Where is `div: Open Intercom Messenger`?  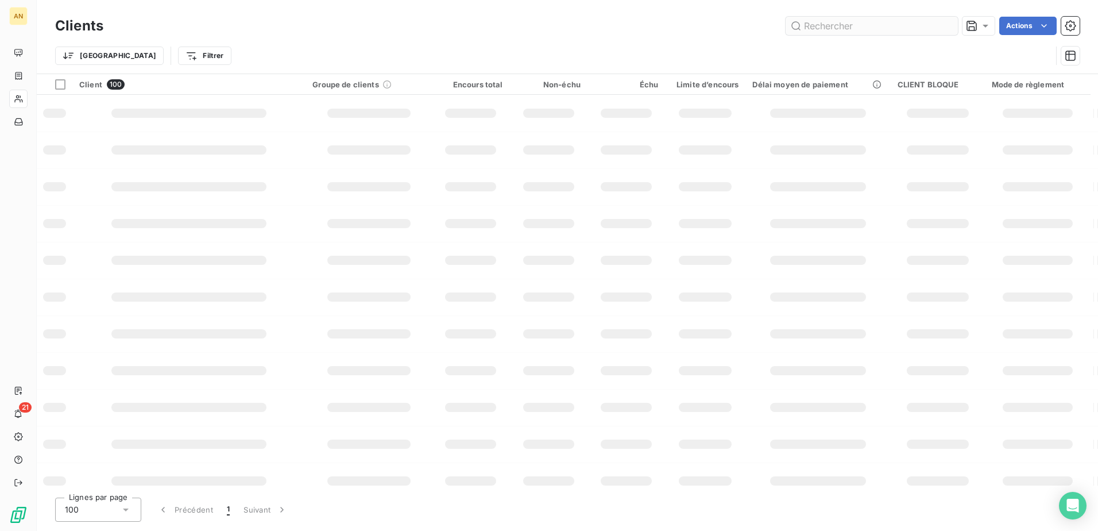 div: Open Intercom Messenger is located at coordinates (1073, 505).